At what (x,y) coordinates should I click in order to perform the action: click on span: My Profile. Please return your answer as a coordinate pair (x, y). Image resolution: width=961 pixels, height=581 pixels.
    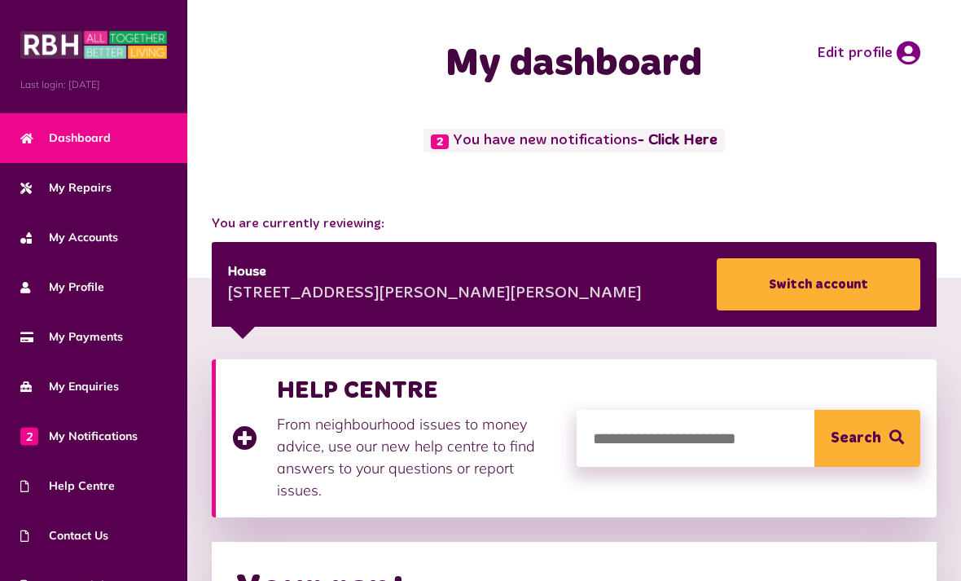
    Looking at the image, I should click on (62, 287).